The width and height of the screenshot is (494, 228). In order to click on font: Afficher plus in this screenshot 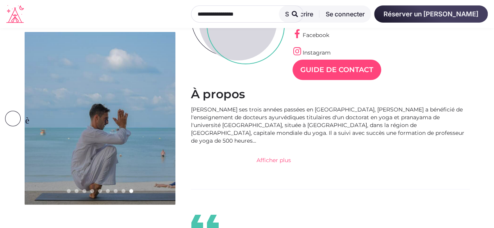, I will do `click(273, 160)`.